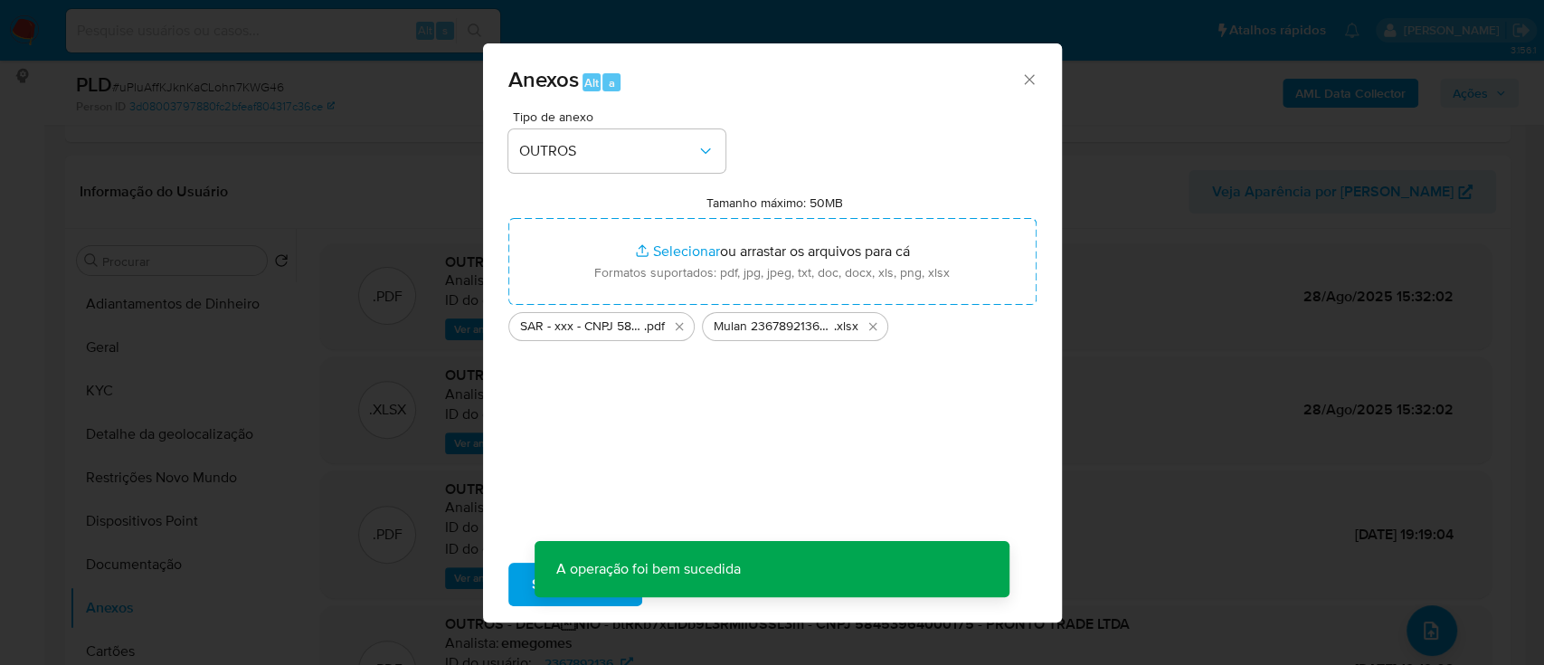  I want to click on span: Mulan 2367892136_2025_08_27_17_34_29, so click(773, 326).